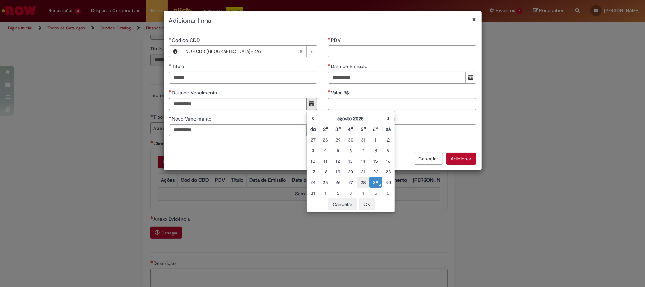 The image size is (645, 287). I want to click on button: Adicionar, so click(461, 158).